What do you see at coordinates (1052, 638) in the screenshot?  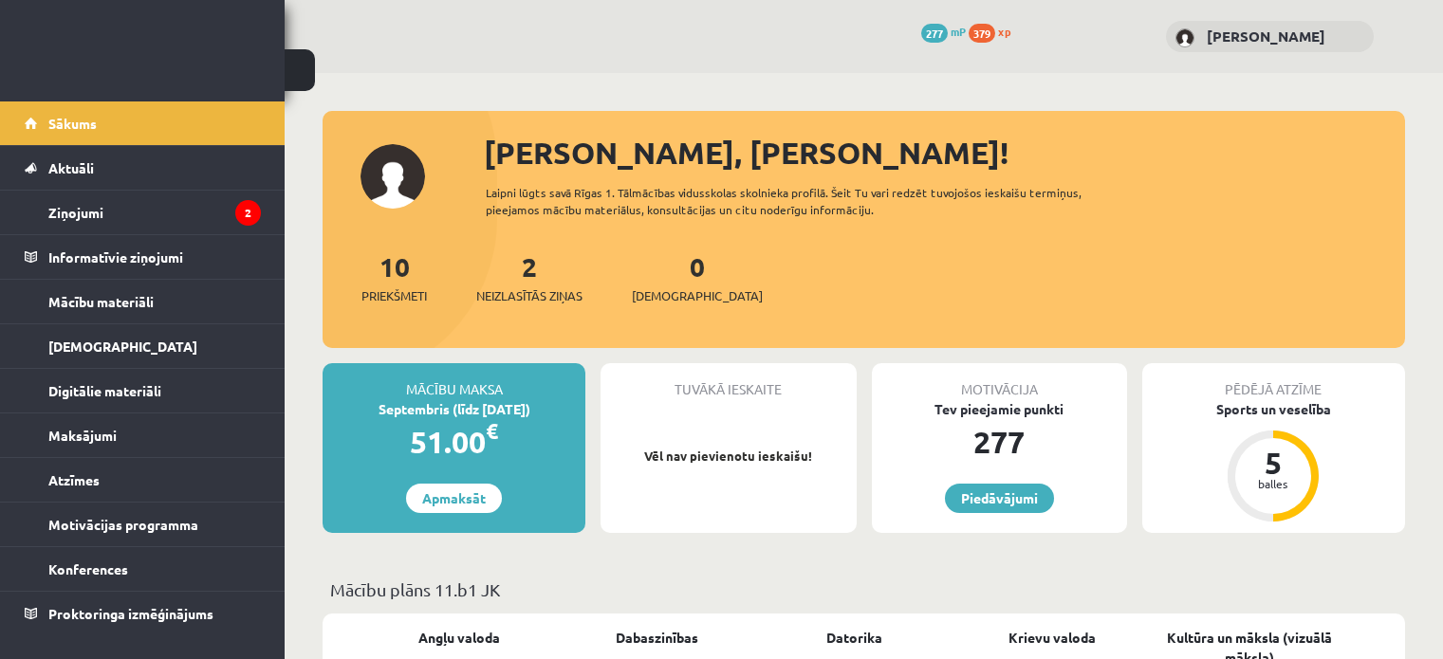 I see `a: Krievu valoda` at bounding box center [1052, 638].